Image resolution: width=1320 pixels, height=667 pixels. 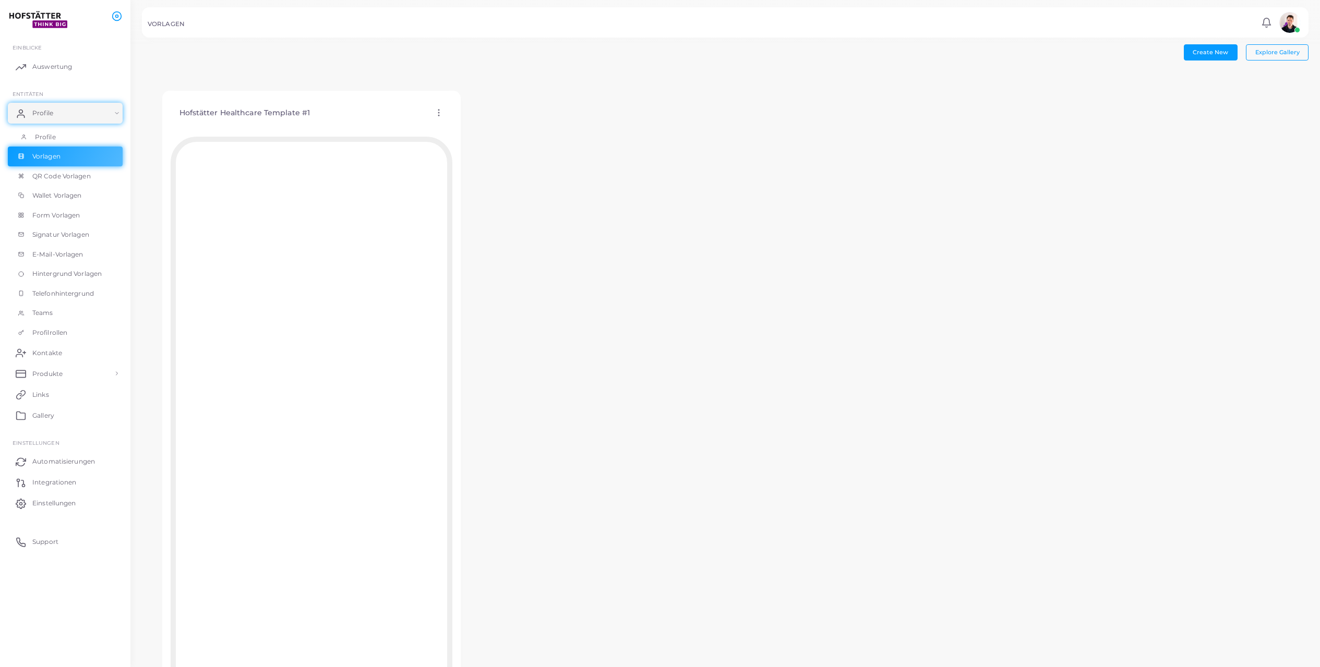 What do you see at coordinates (65, 333) in the screenshot?
I see `a: Profilrollen` at bounding box center [65, 333].